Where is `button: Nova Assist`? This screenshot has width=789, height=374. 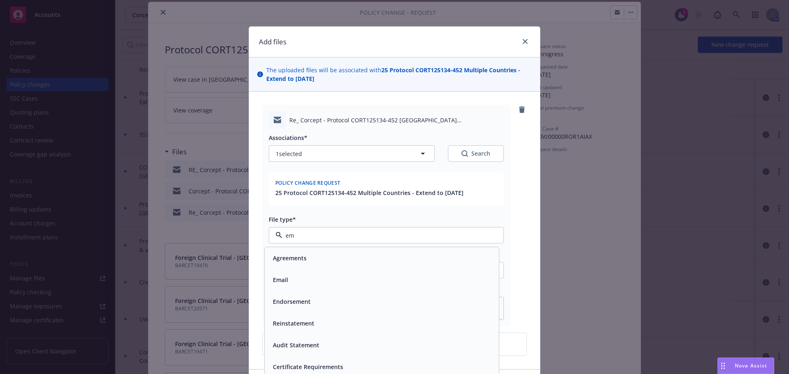 button: Nova Assist is located at coordinates (746, 366).